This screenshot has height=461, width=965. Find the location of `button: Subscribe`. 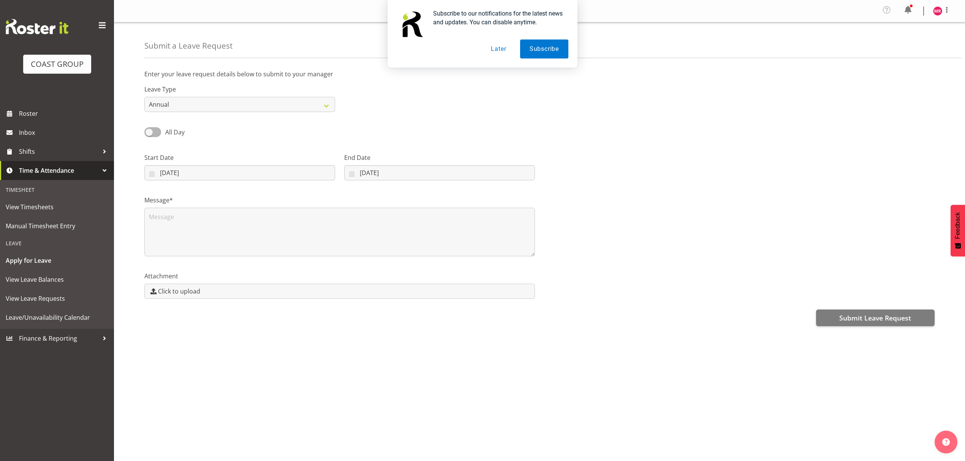

button: Subscribe is located at coordinates (544, 49).